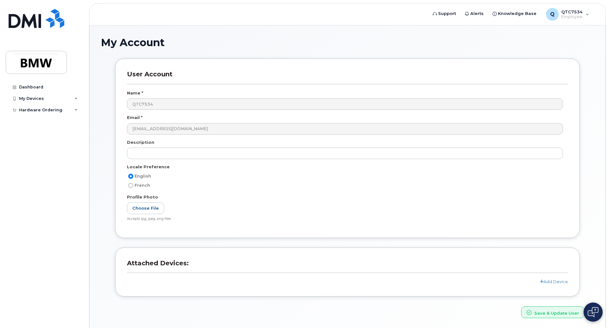 The height and width of the screenshot is (328, 609). I want to click on label: Choose File, so click(145, 208).